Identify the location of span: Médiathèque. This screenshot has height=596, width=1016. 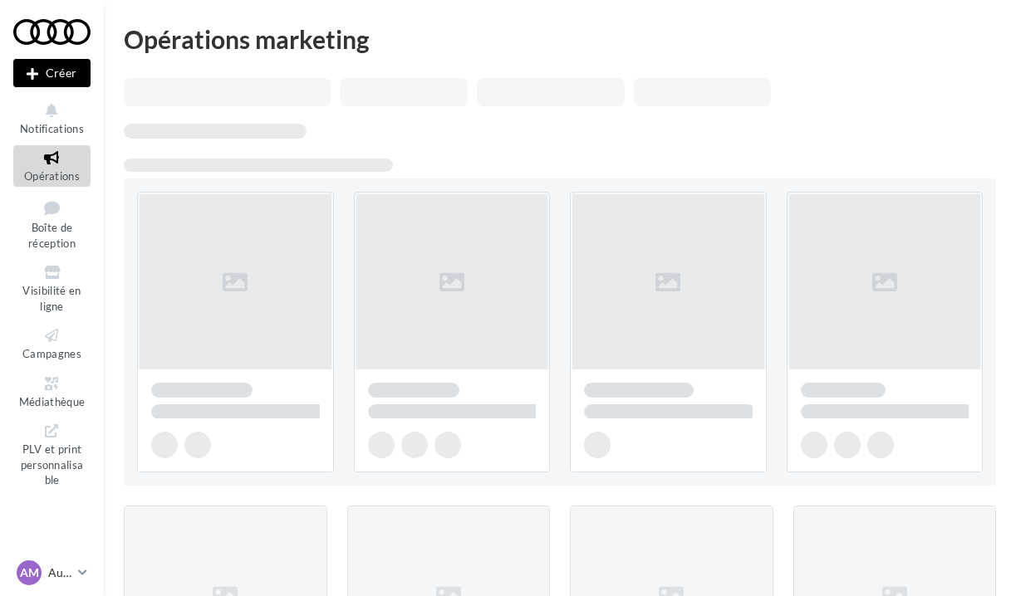
(52, 402).